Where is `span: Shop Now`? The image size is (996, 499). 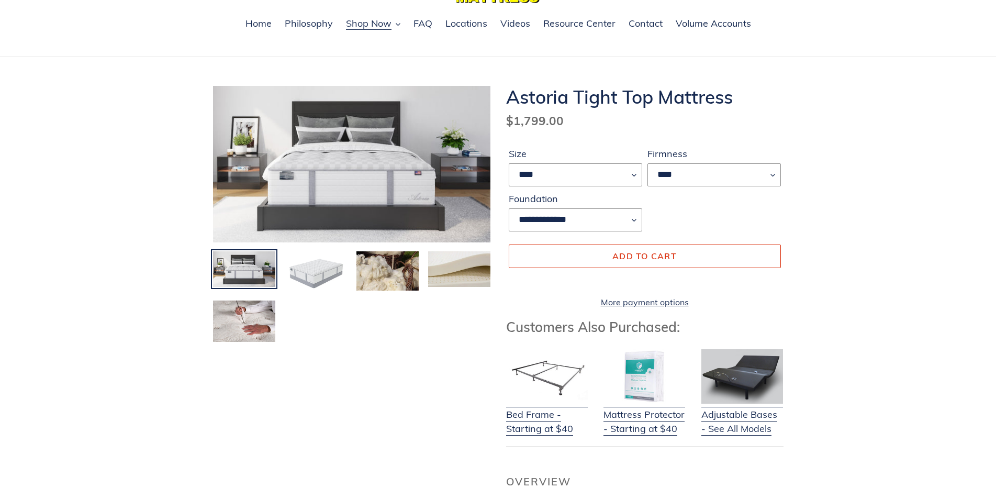 span: Shop Now is located at coordinates (368, 24).